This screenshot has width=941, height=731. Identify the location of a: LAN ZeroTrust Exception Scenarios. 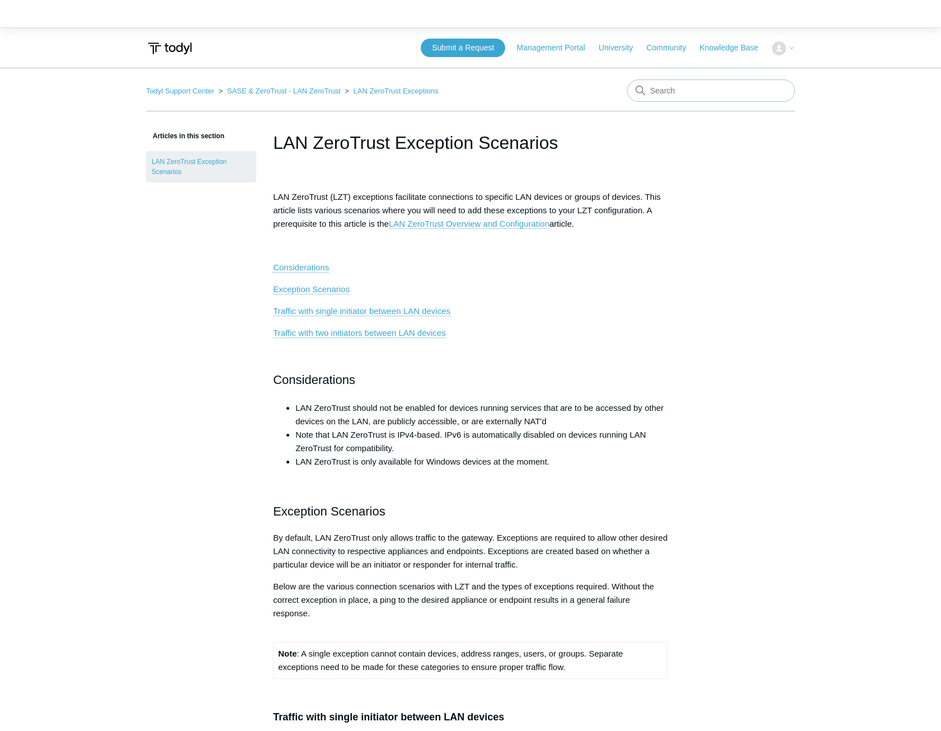
(201, 167).